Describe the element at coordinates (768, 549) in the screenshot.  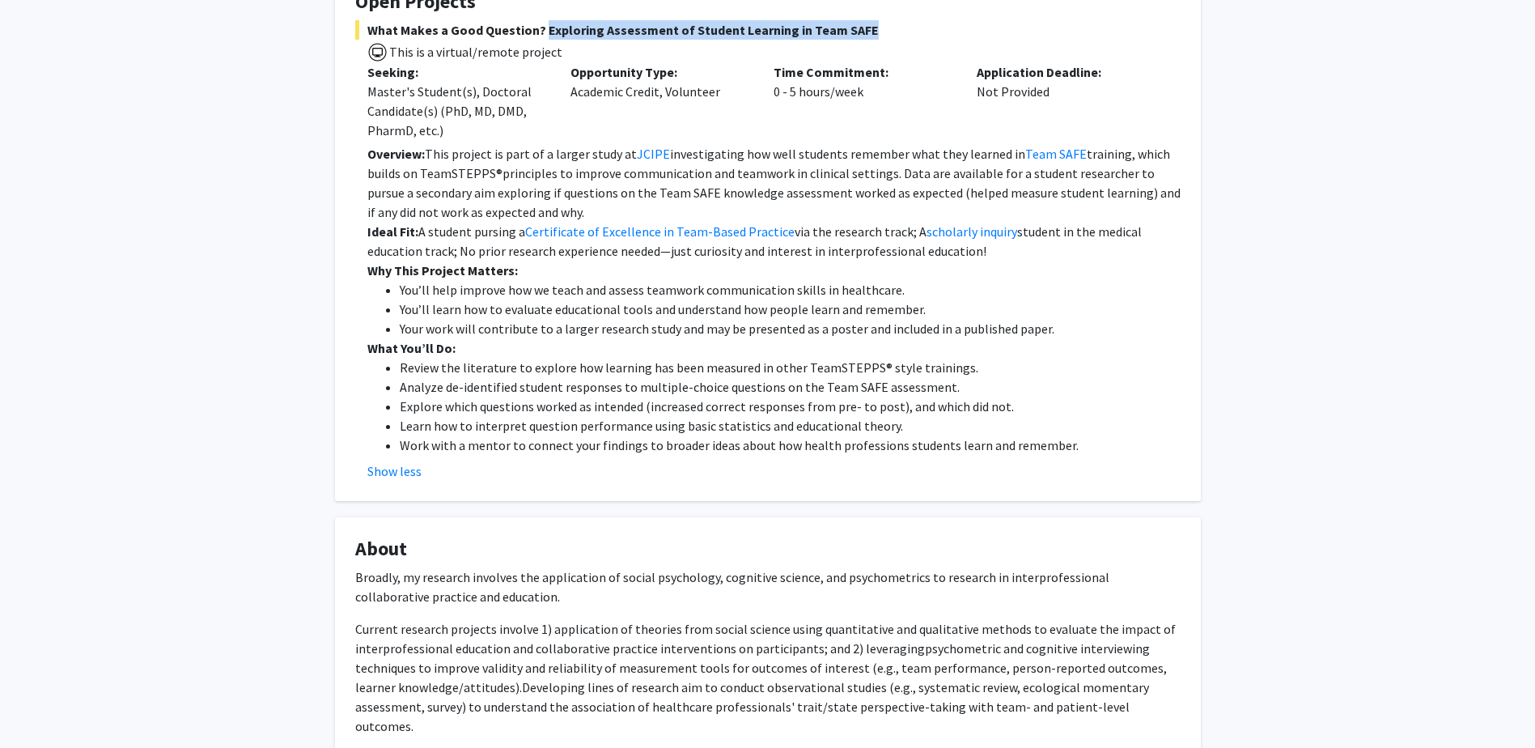
I see `h4: About` at that location.